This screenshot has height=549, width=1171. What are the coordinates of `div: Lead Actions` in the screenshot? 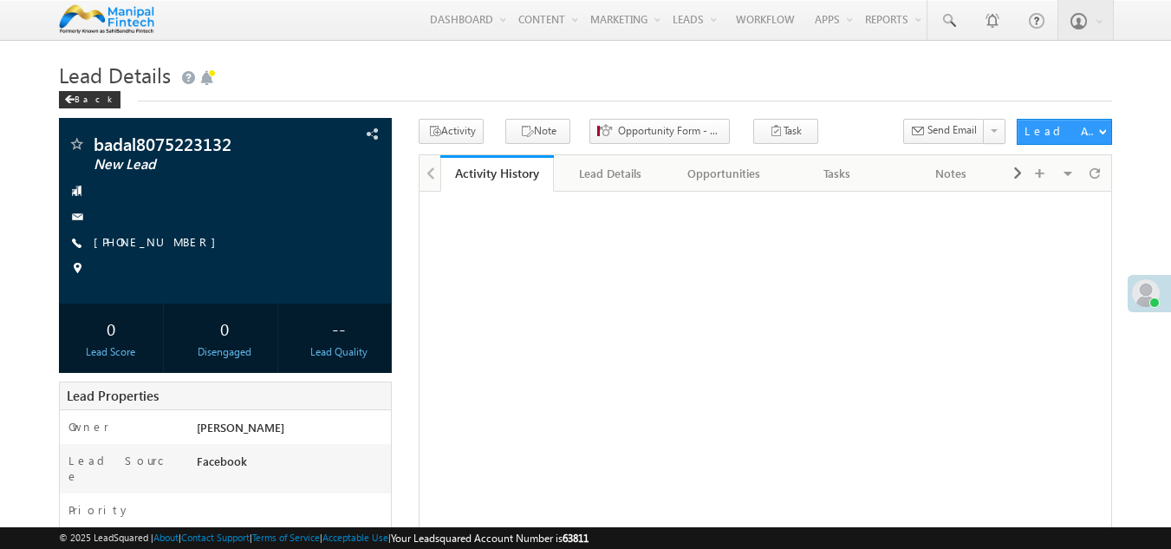 It's located at (1061, 131).